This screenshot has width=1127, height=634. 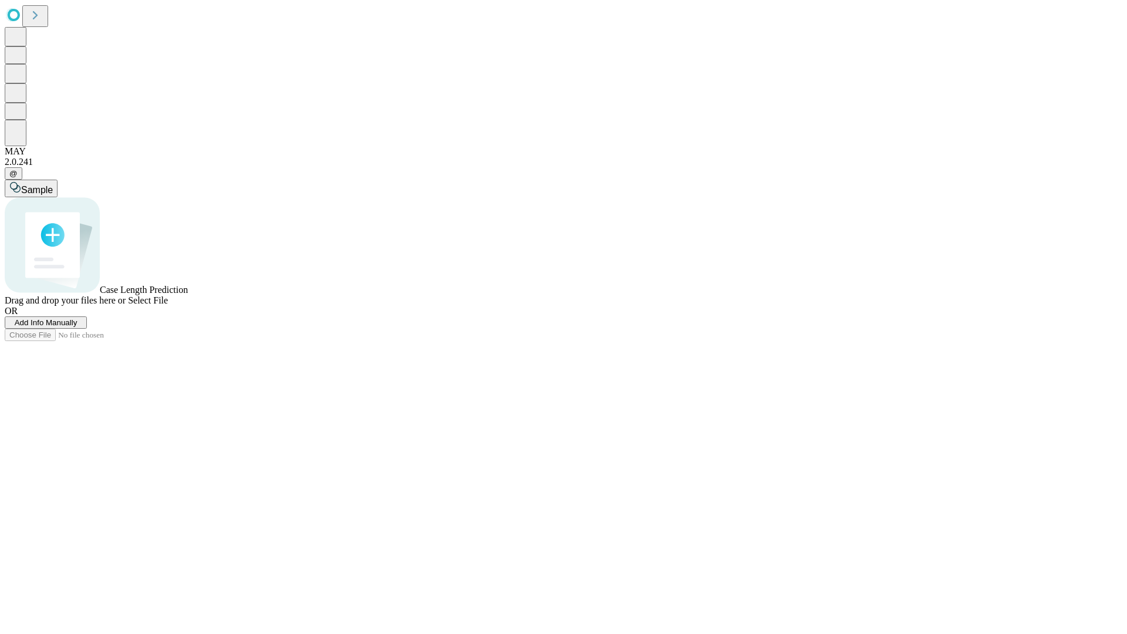 What do you see at coordinates (148, 300) in the screenshot?
I see `span: Select File` at bounding box center [148, 300].